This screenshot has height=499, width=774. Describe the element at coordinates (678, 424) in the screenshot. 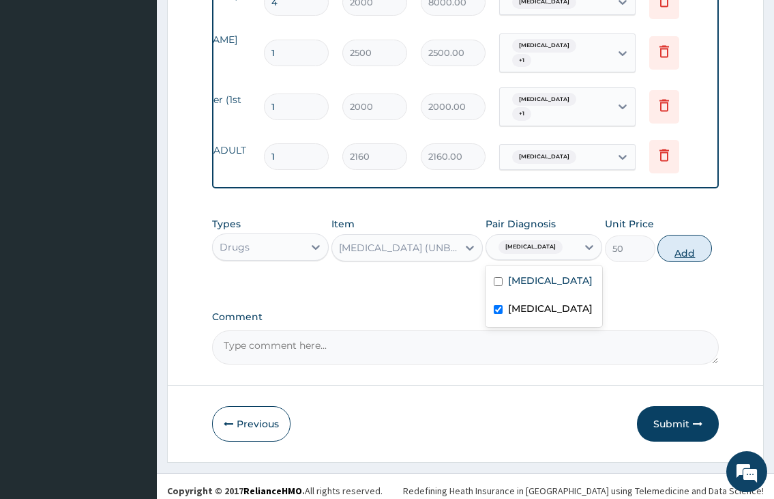

I see `button: Submit` at that location.